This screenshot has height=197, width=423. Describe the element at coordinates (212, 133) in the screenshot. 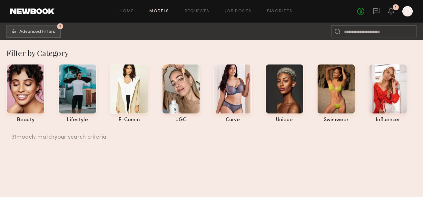

I see `div: 31 models match your search criteria:` at that location.